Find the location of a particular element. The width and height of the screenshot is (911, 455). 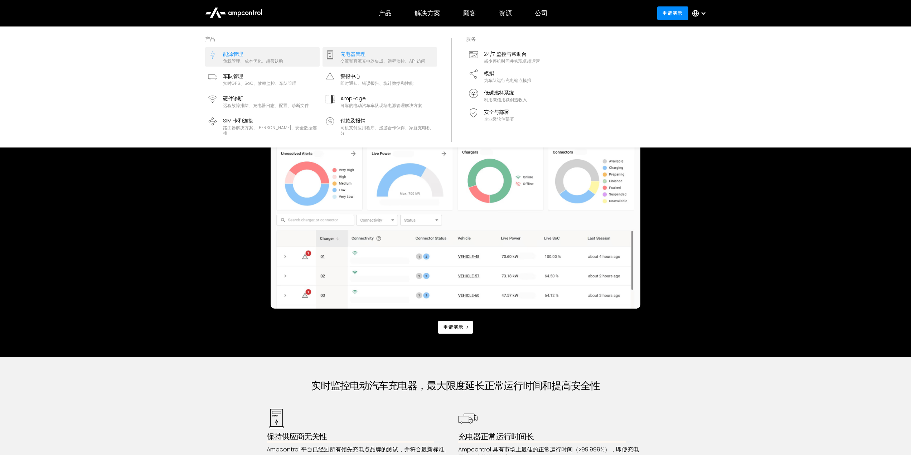

font: 利用碳信用额创造收入 is located at coordinates (505, 100).